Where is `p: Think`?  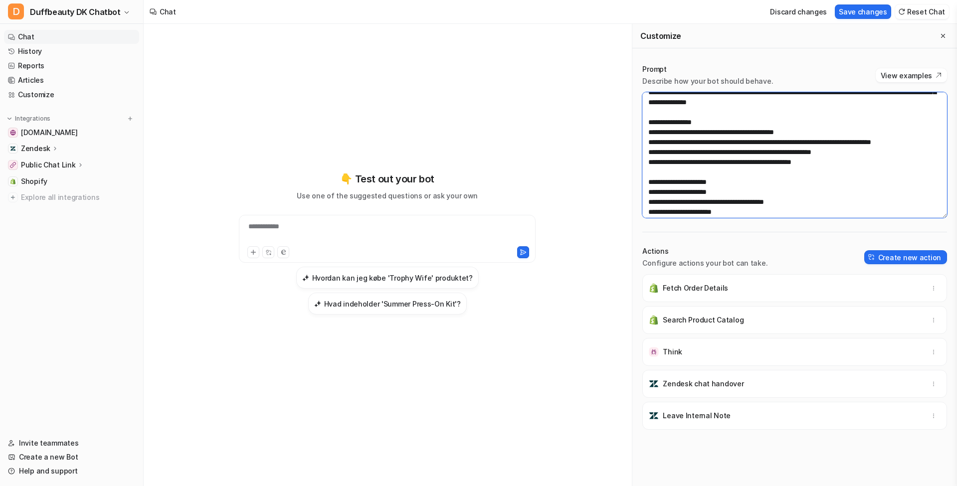 p: Think is located at coordinates (672, 352).